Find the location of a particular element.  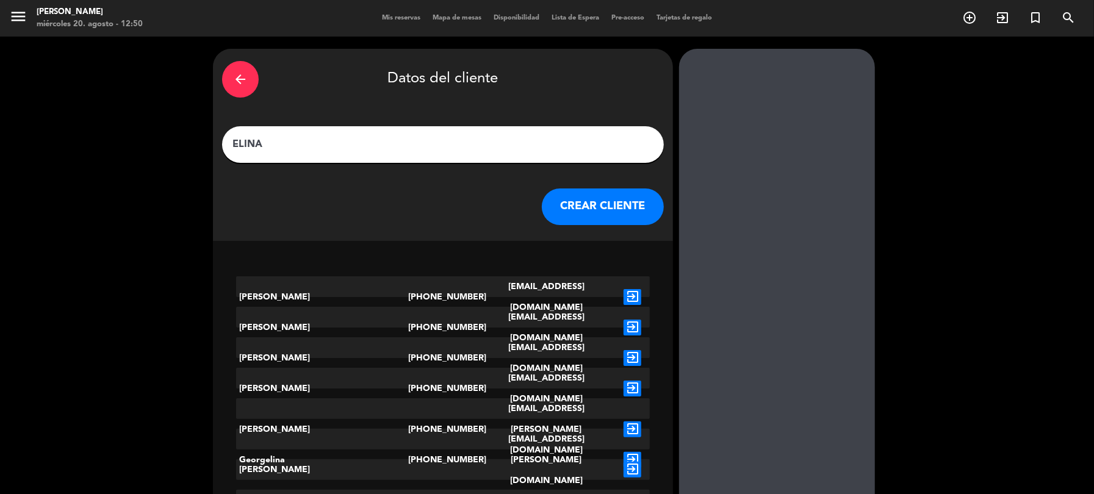

div: Datos del cliente is located at coordinates (443, 79).